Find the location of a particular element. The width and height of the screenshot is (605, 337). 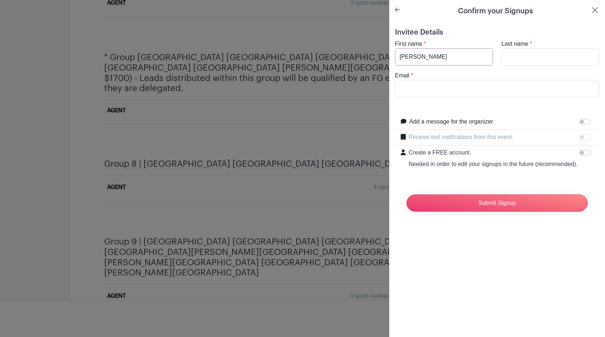

label: Receive text notifications from this event. is located at coordinates (461, 137).